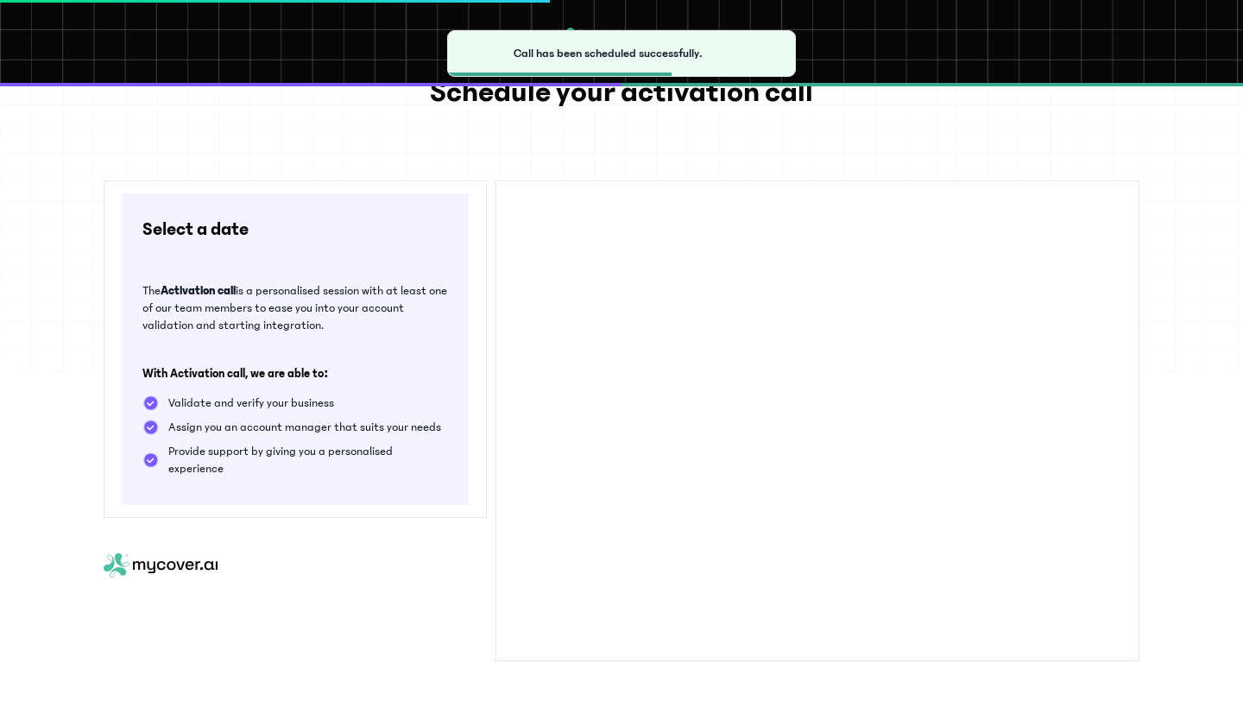 Image resolution: width=1243 pixels, height=701 pixels. I want to click on b: Activation call, so click(198, 291).